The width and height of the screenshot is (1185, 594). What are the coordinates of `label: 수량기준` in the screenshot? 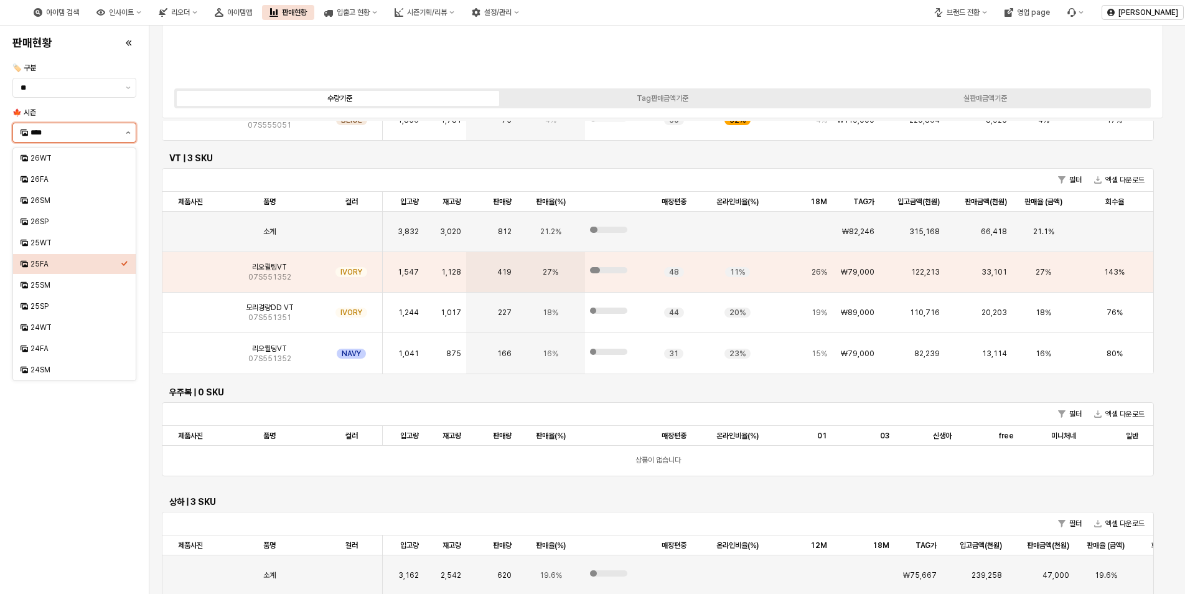 It's located at (340, 98).